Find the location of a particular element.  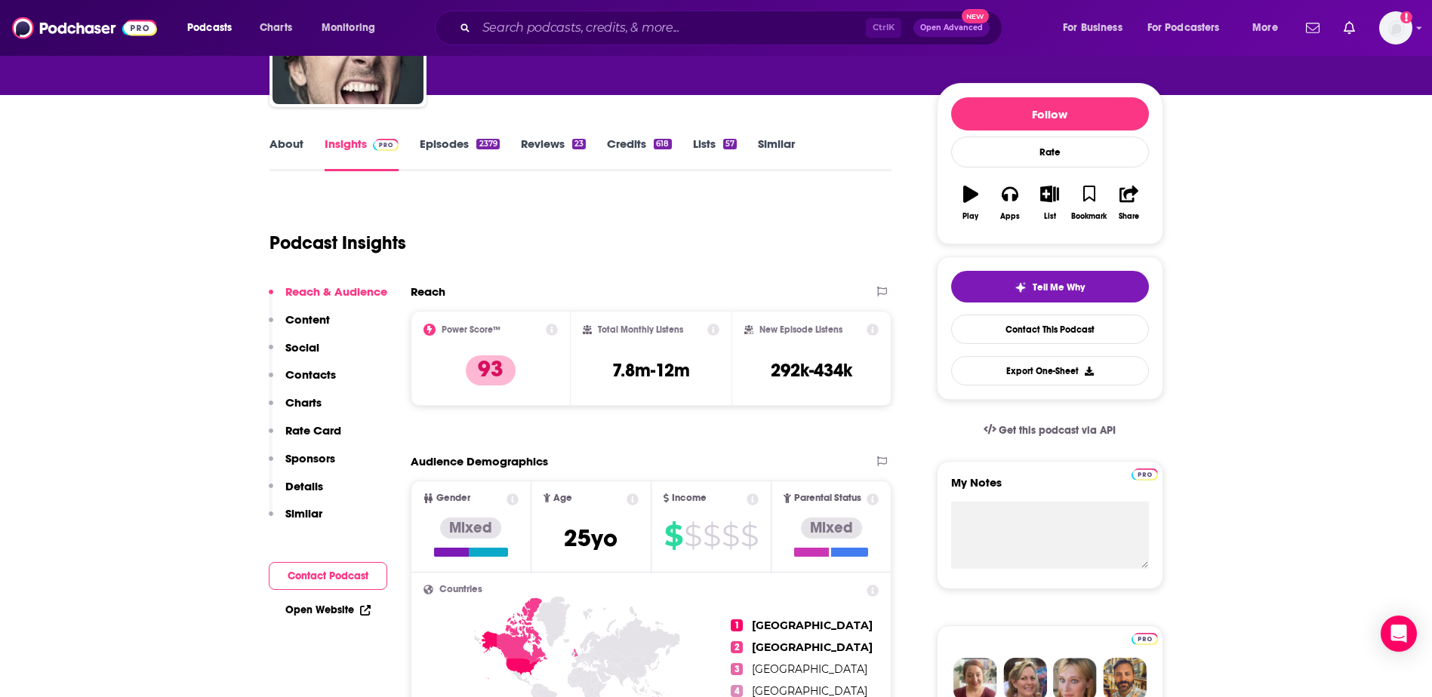

span: Open Advanced is located at coordinates (951, 28).